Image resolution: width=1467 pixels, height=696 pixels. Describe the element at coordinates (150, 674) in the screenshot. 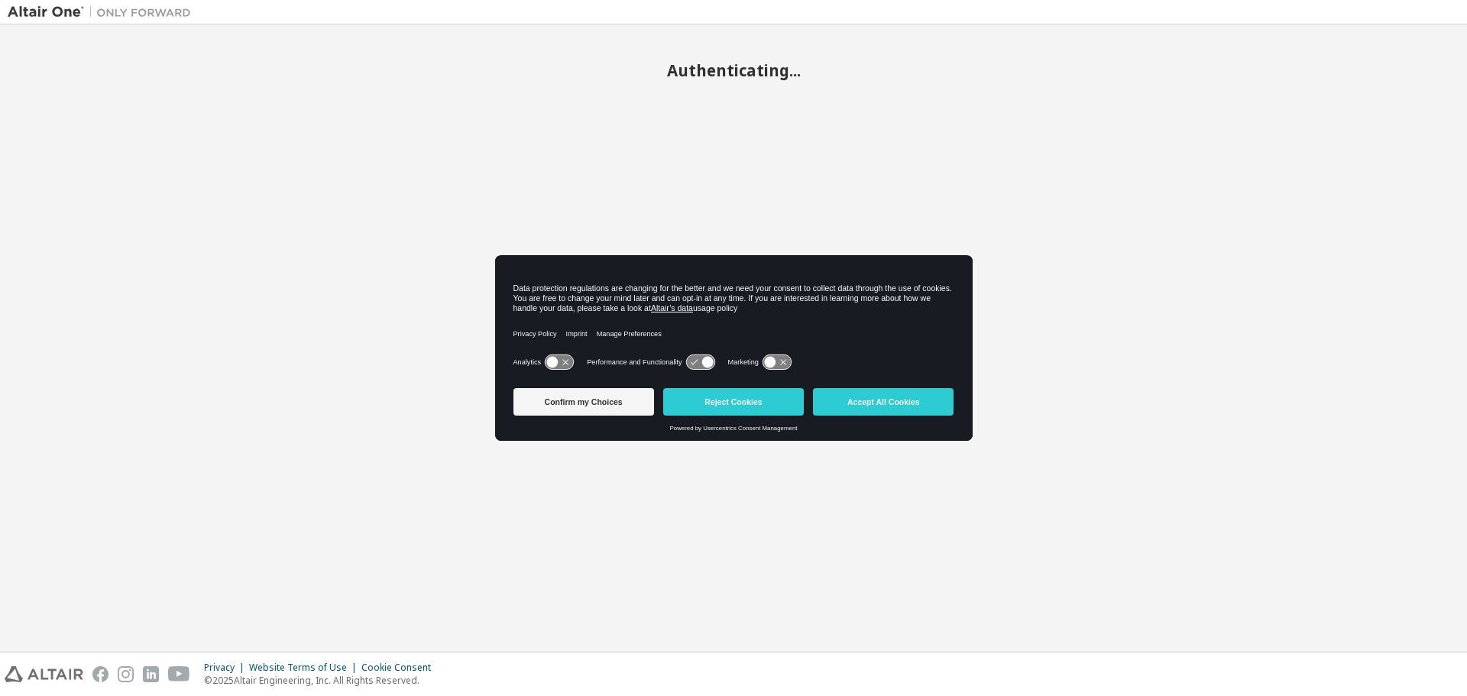

I see `img: linkedin.svg` at that location.